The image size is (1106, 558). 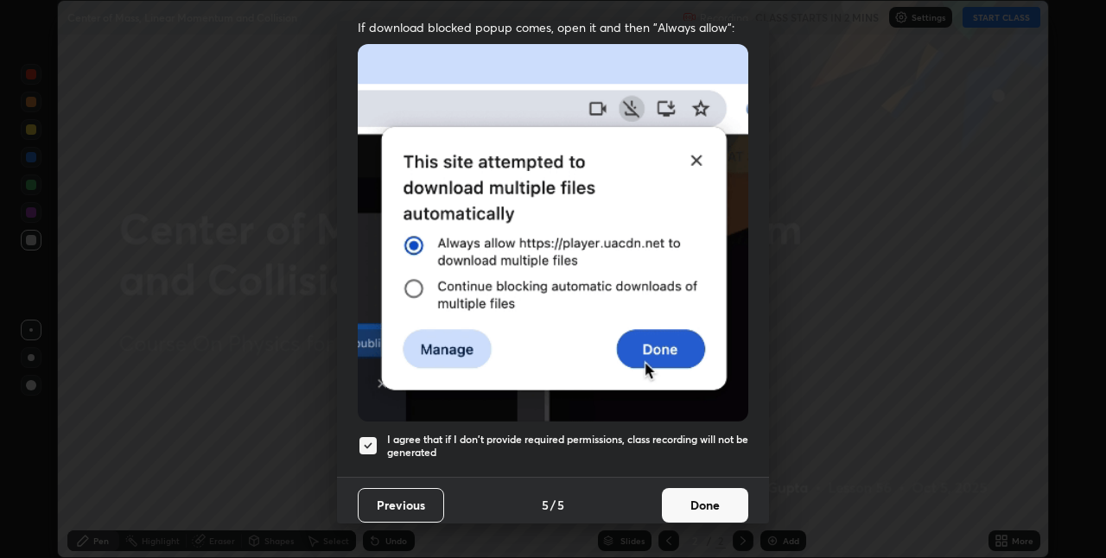 I want to click on button: Previous, so click(x=401, y=506).